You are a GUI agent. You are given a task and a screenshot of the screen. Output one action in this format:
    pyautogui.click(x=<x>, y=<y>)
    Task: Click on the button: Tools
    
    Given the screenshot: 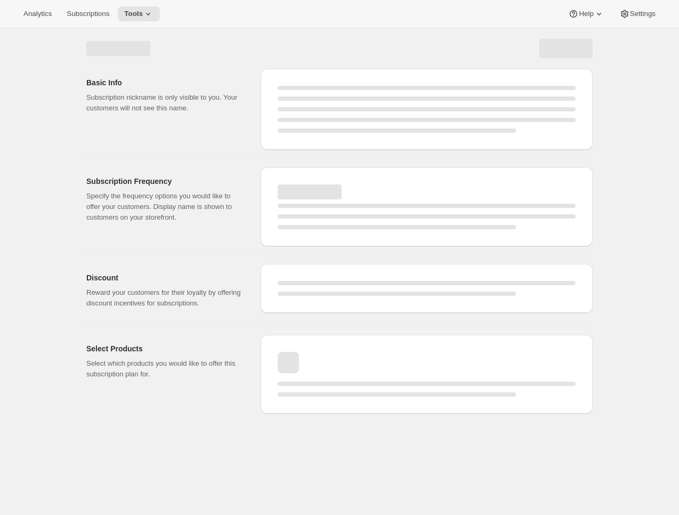 What is the action you would take?
    pyautogui.click(x=139, y=14)
    